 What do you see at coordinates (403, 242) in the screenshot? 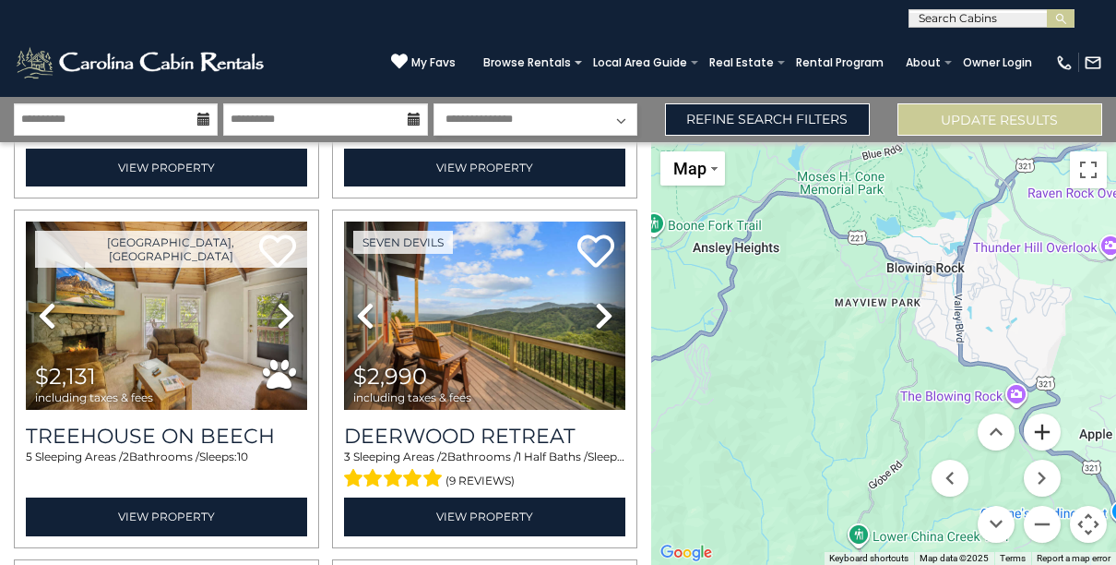
I see `a: Seven Devils` at bounding box center [403, 242].